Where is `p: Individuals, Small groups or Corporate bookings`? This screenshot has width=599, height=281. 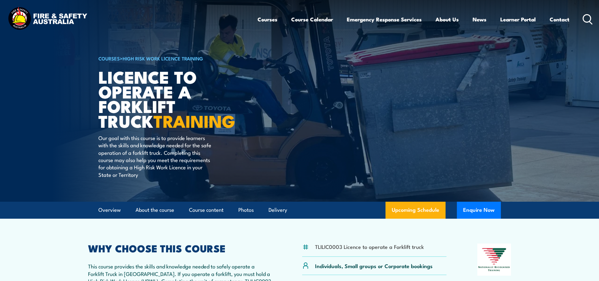 p: Individuals, Small groups or Corporate bookings is located at coordinates (374, 265).